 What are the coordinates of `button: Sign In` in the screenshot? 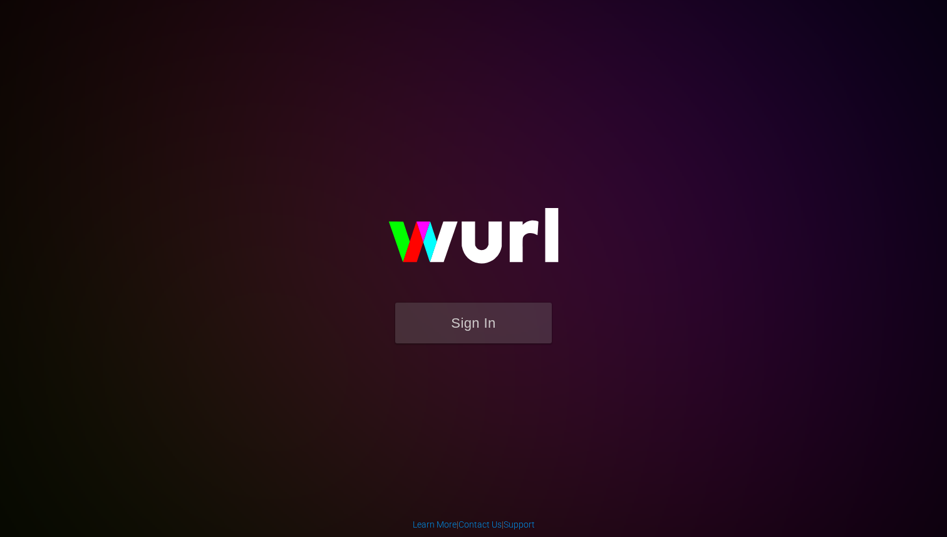 It's located at (473, 322).